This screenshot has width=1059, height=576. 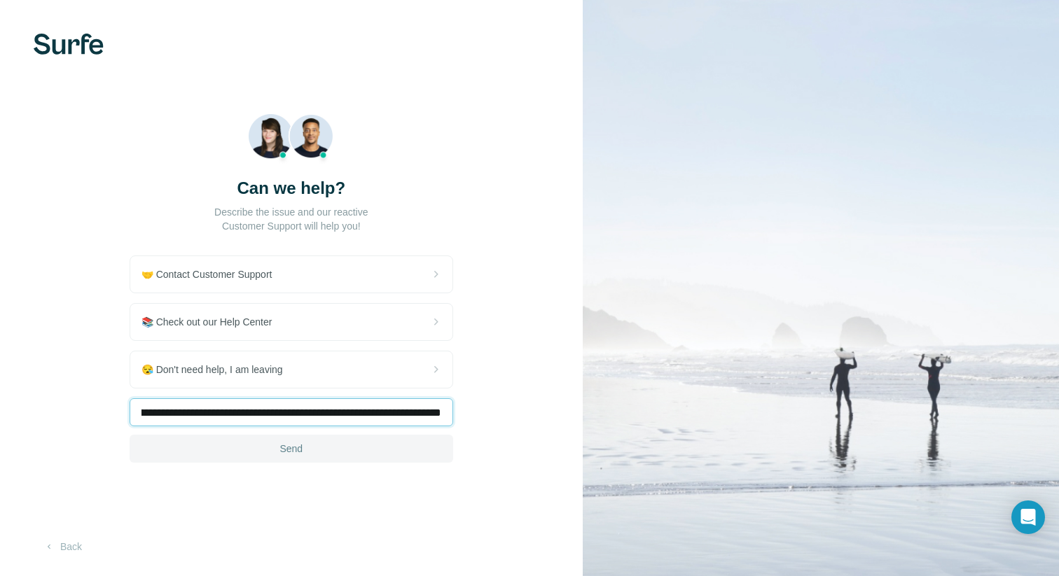 I want to click on h3: Can we help?, so click(x=291, y=188).